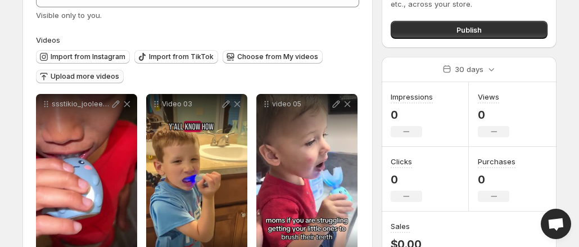  Describe the element at coordinates (83, 57) in the screenshot. I see `button: Import from Instagram` at that location.